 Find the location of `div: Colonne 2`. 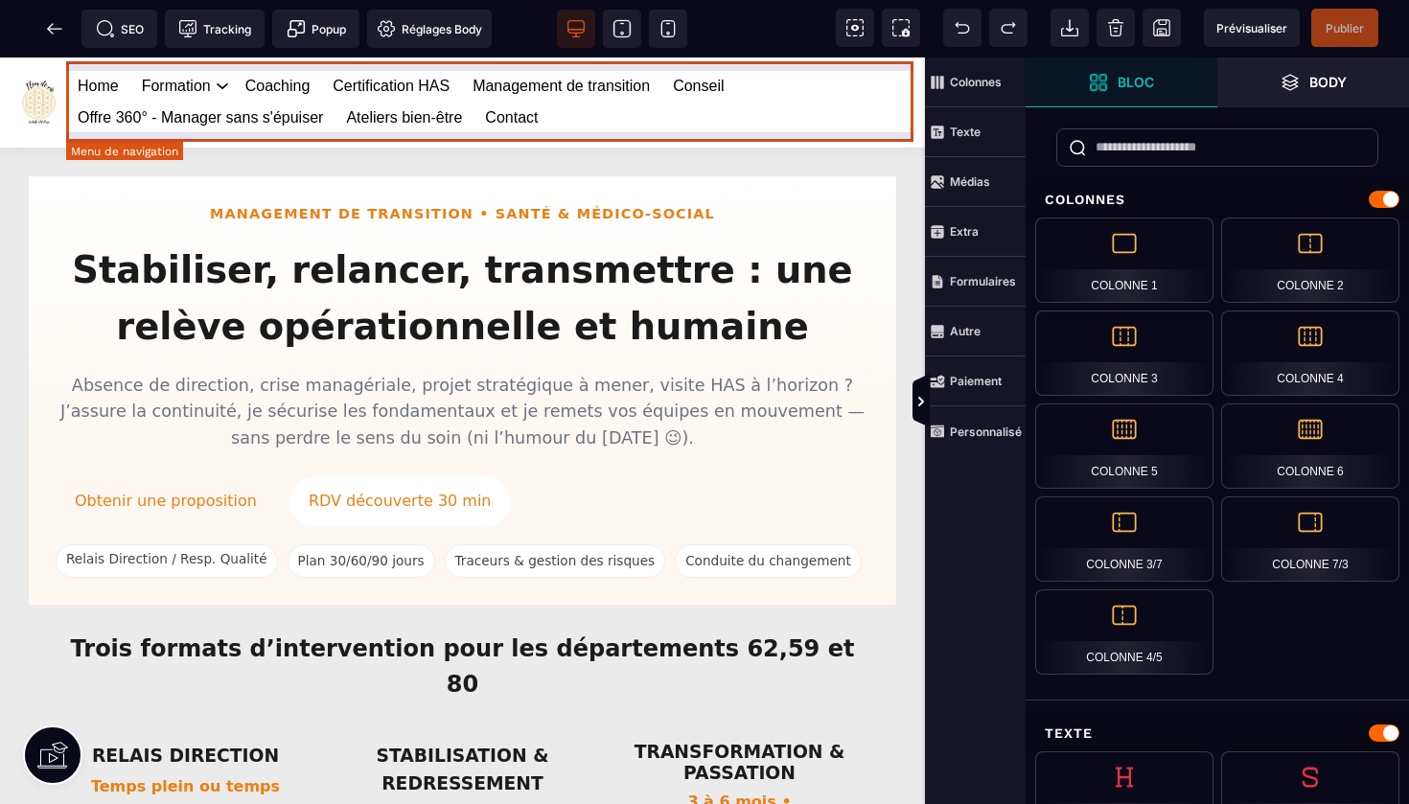

div: Colonne 2 is located at coordinates (1310, 260).